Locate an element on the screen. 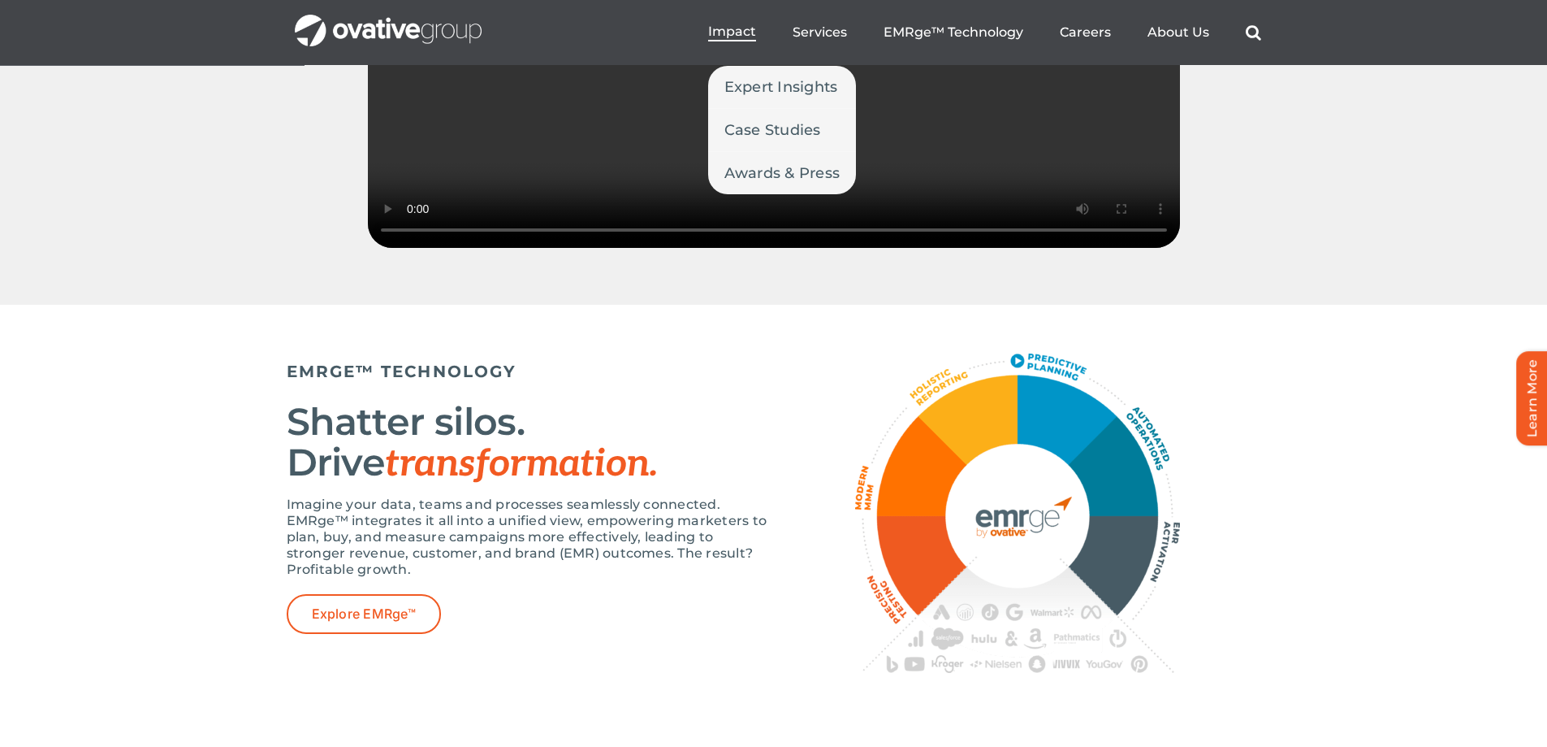 This screenshot has width=1547, height=747. span: About Us is located at coordinates (1179, 32).